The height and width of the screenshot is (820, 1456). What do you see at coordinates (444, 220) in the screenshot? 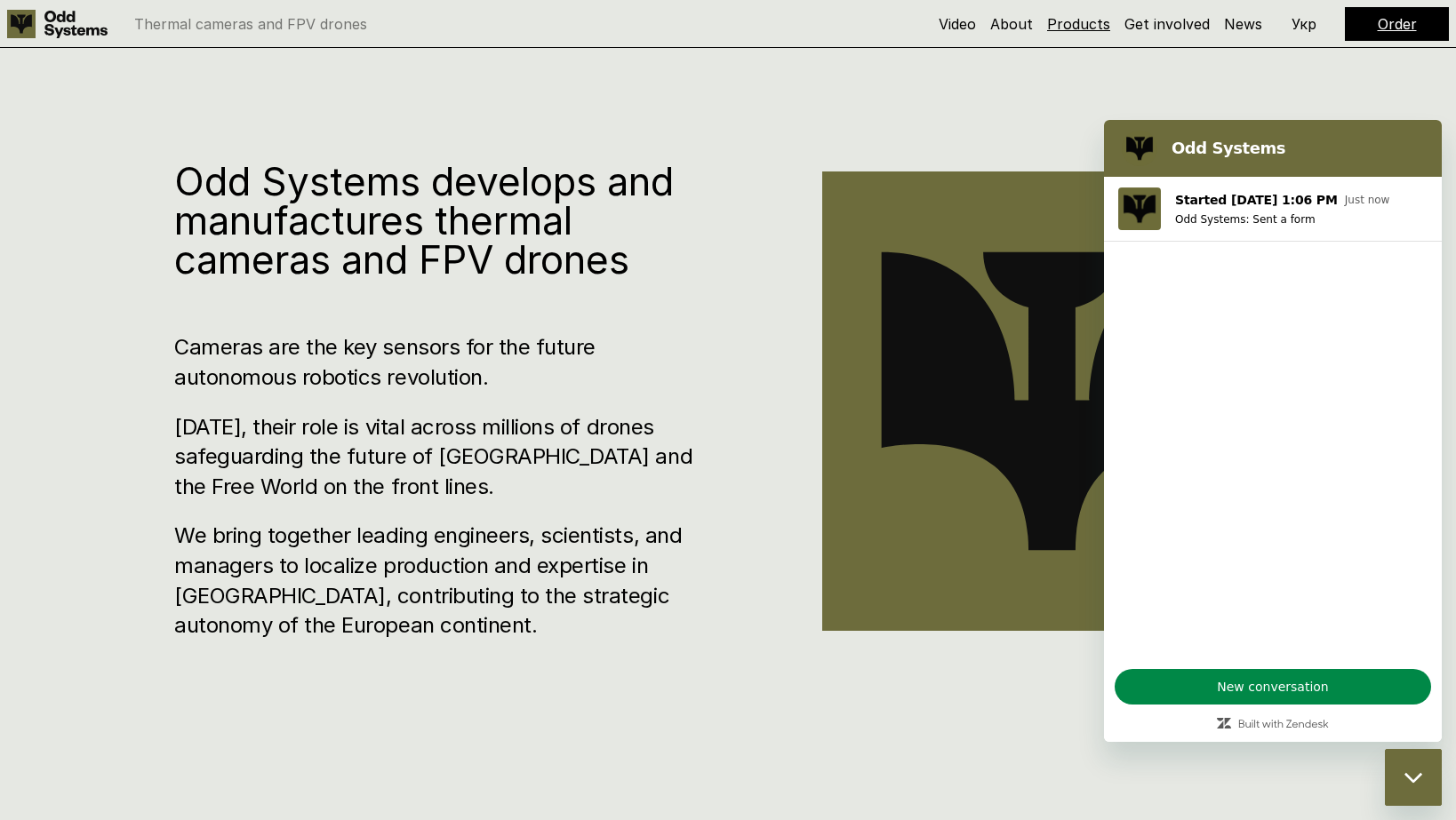
I see `h1: Odd Systems develops and manufactures thermal cameras and FPV drones` at bounding box center [444, 220].